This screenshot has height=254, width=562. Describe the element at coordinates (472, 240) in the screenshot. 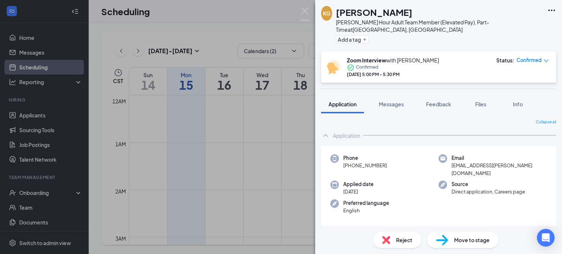

I see `span: Move to stage` at that location.